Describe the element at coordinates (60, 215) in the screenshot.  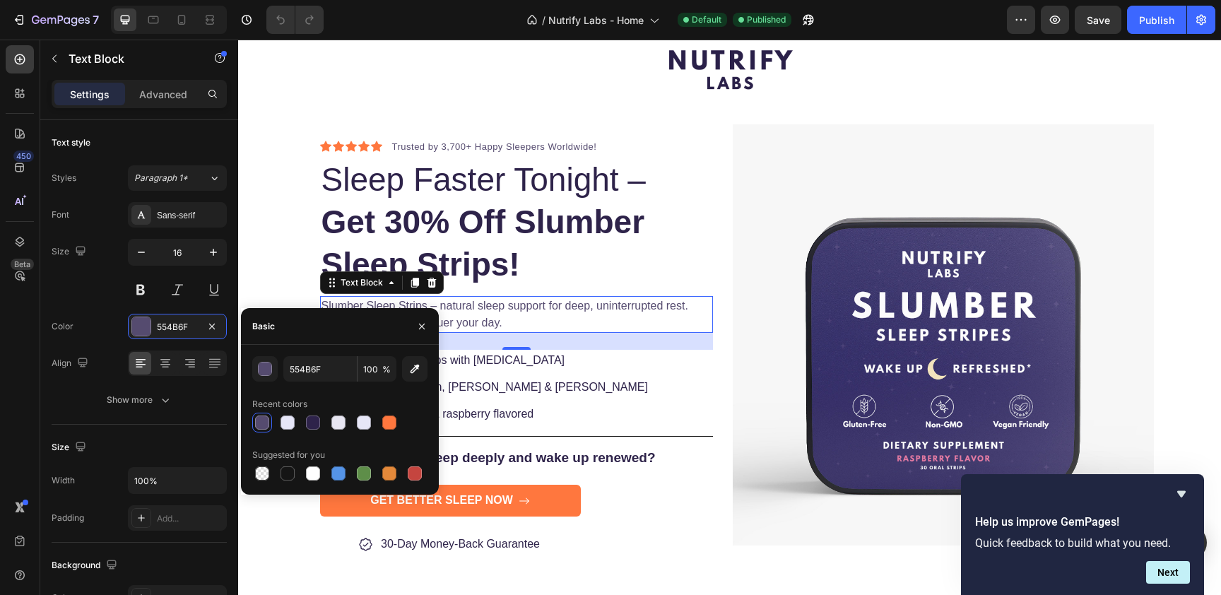
I see `div: Font` at that location.